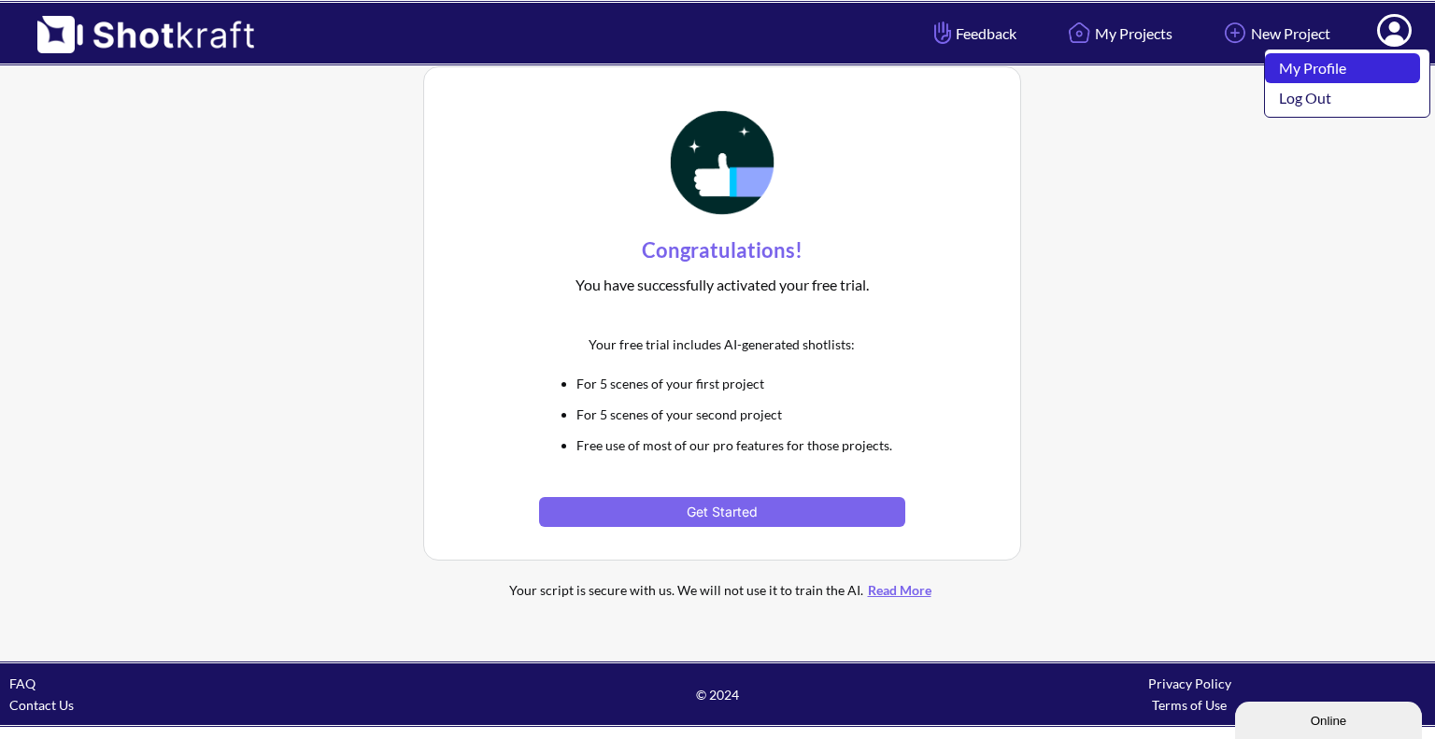  I want to click on button: Get Started, so click(721, 512).